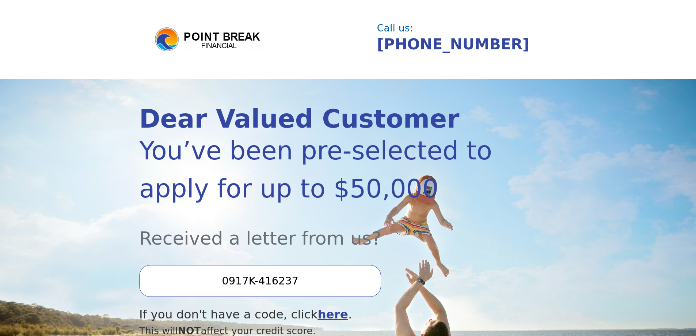 Image resolution: width=696 pixels, height=336 pixels. What do you see at coordinates (317, 119) in the screenshot?
I see `div: Dear Valued Customer` at bounding box center [317, 119].